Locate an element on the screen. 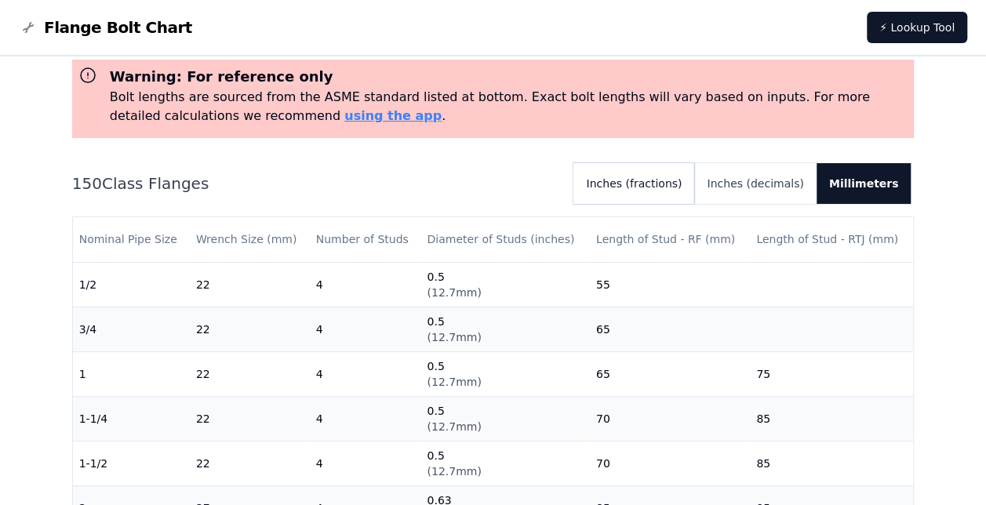  img: Flange Bolt Chart Logo is located at coordinates (28, 27).